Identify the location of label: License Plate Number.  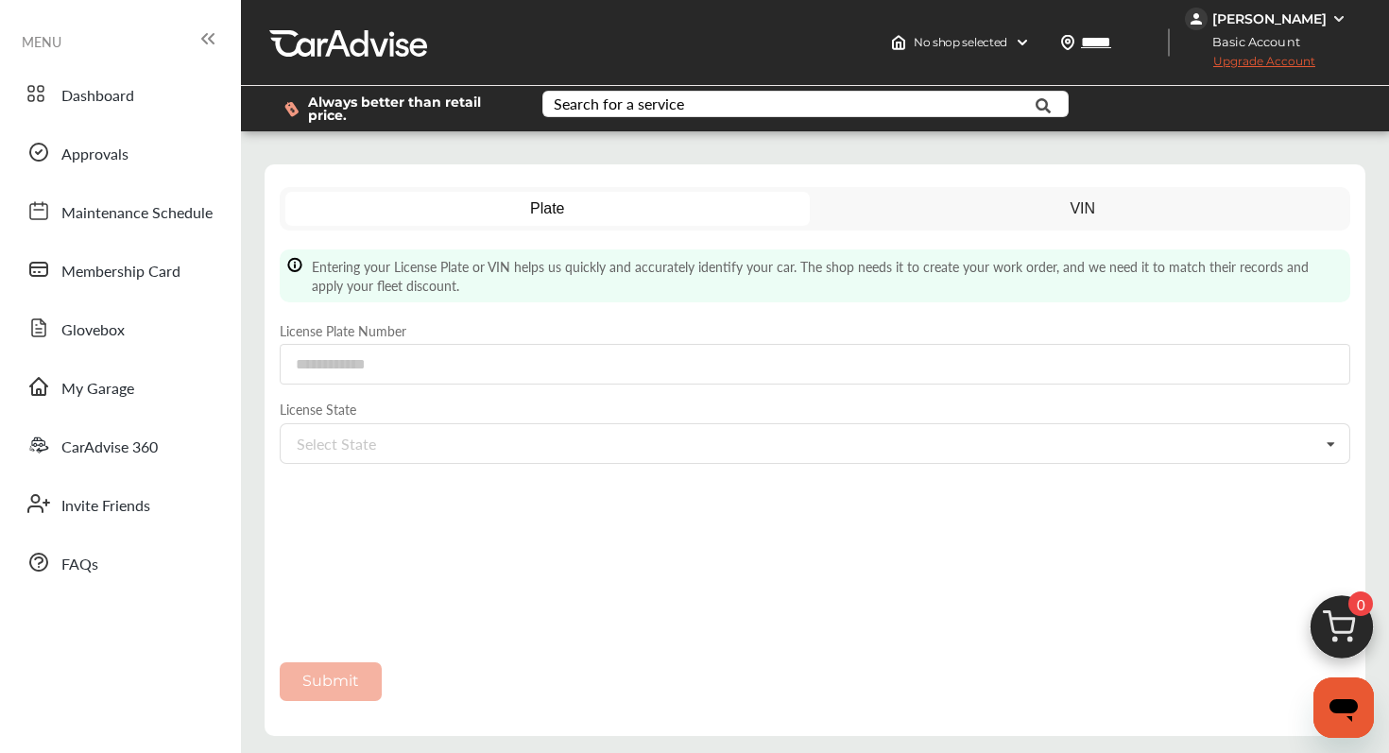
(814, 331).